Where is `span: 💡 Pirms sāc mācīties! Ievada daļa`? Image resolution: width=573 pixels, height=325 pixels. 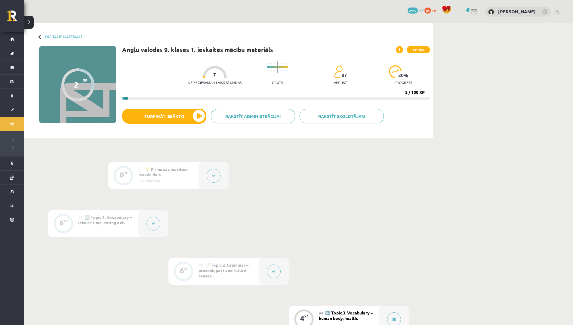
span: 💡 Pirms sāc mācīties! Ievada daļa is located at coordinates (163, 172).